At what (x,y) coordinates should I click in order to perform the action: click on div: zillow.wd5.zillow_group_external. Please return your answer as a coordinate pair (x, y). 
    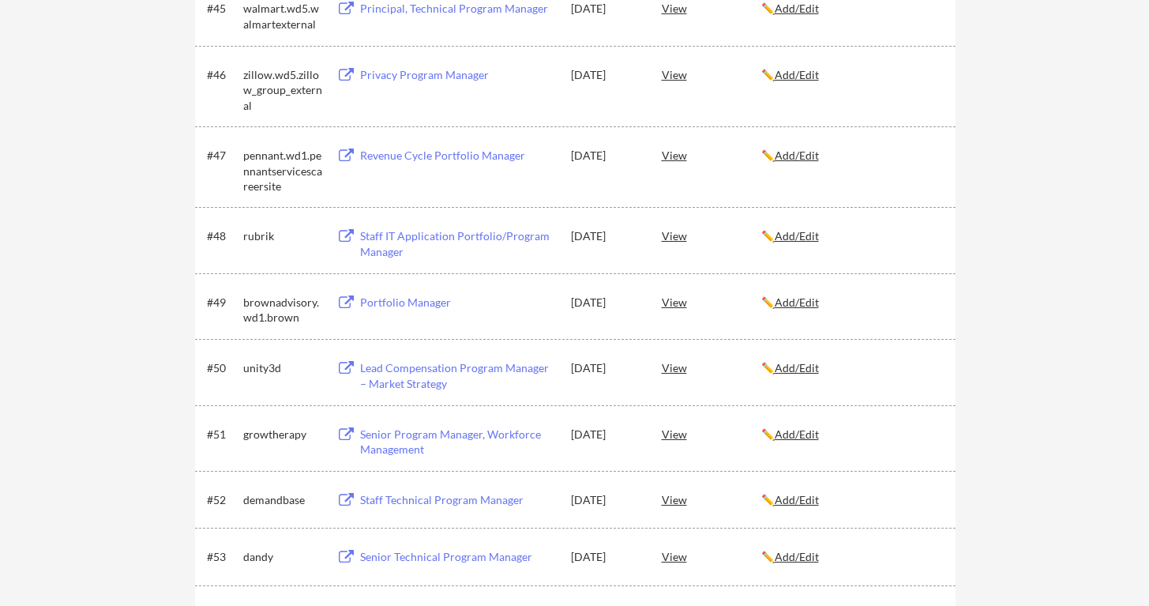
    Looking at the image, I should click on (283, 90).